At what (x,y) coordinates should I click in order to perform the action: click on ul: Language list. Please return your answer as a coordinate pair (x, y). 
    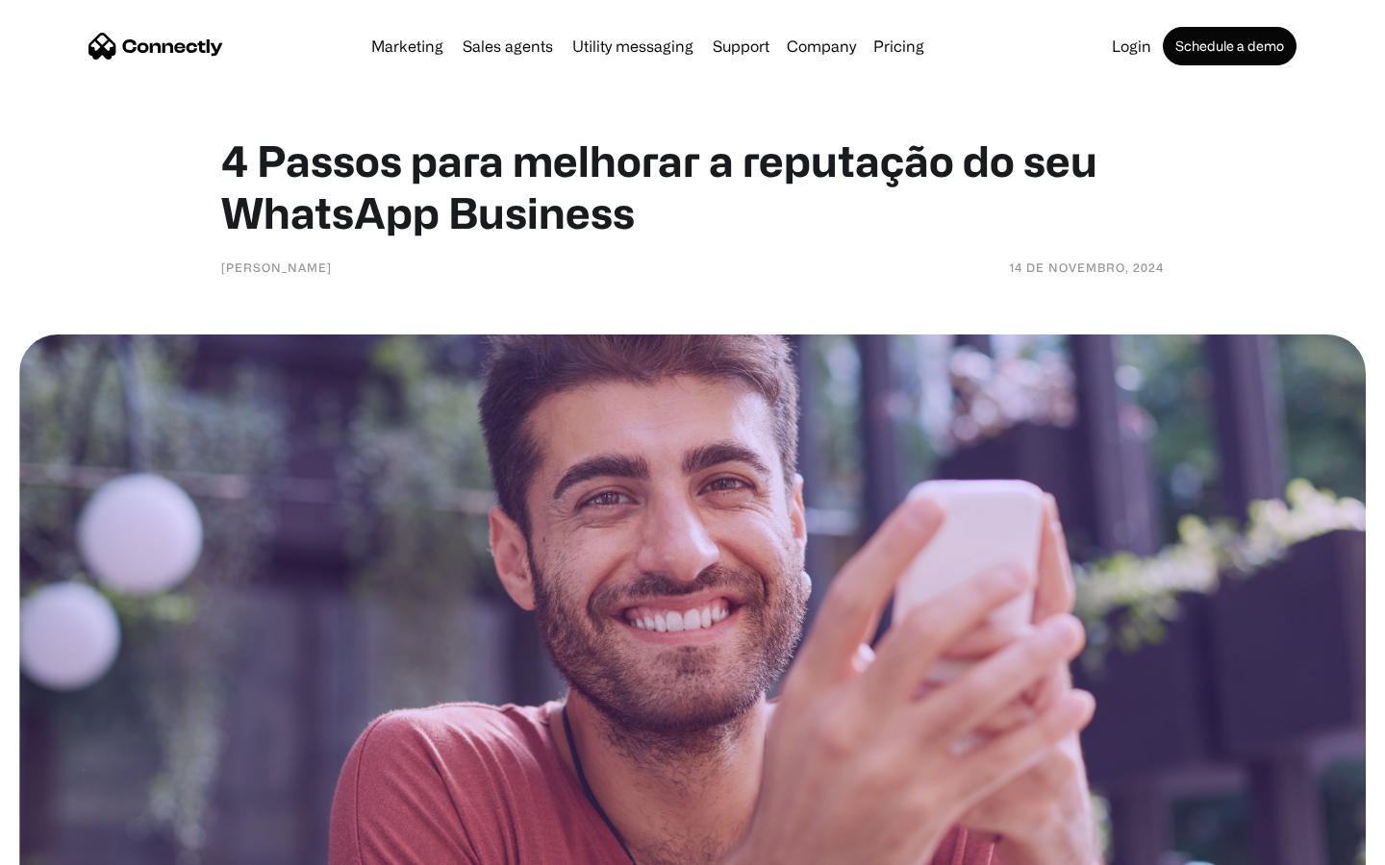
    Looking at the image, I should click on (77, 845).